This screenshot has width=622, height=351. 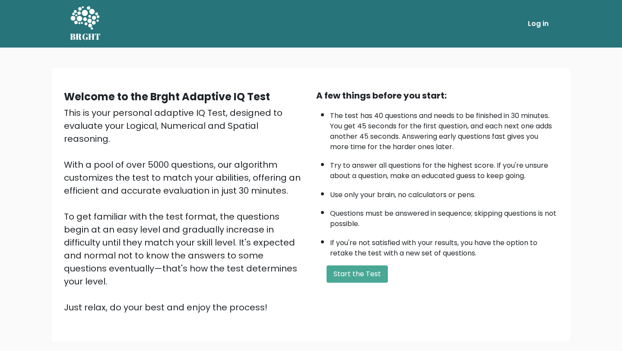 What do you see at coordinates (167, 96) in the screenshot?
I see `b: Welcome to the Brght Adaptive IQ Test` at bounding box center [167, 96].